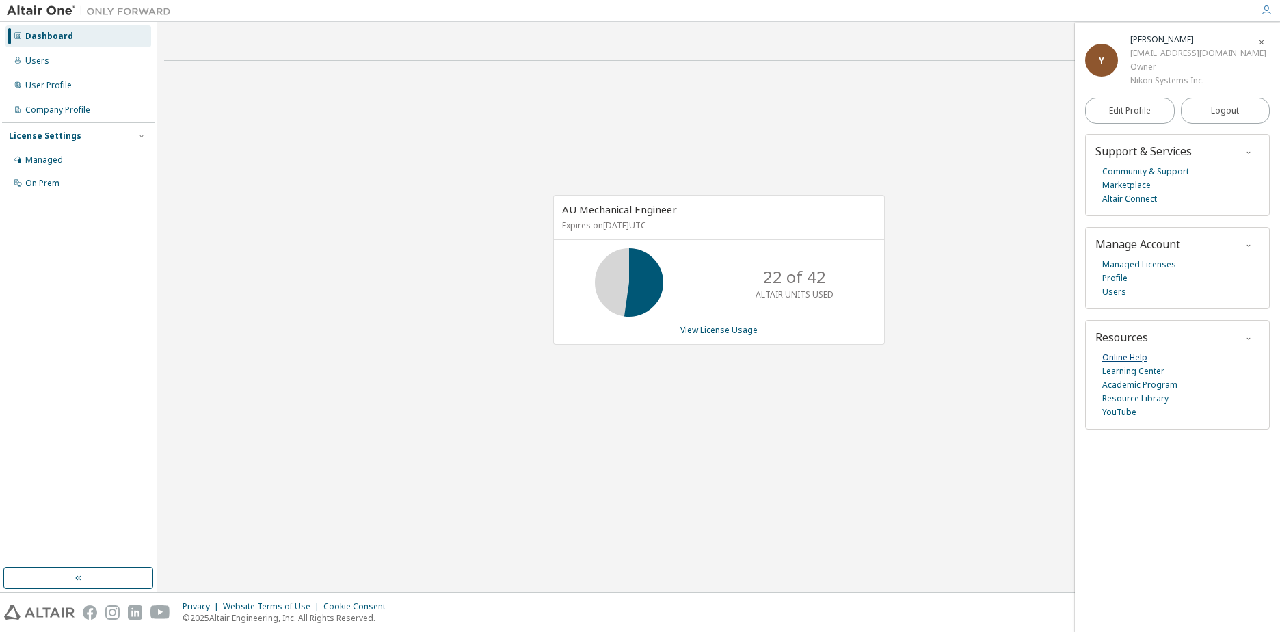 This screenshot has width=1280, height=632. Describe the element at coordinates (1198, 67) in the screenshot. I see `div: Owner` at that location.